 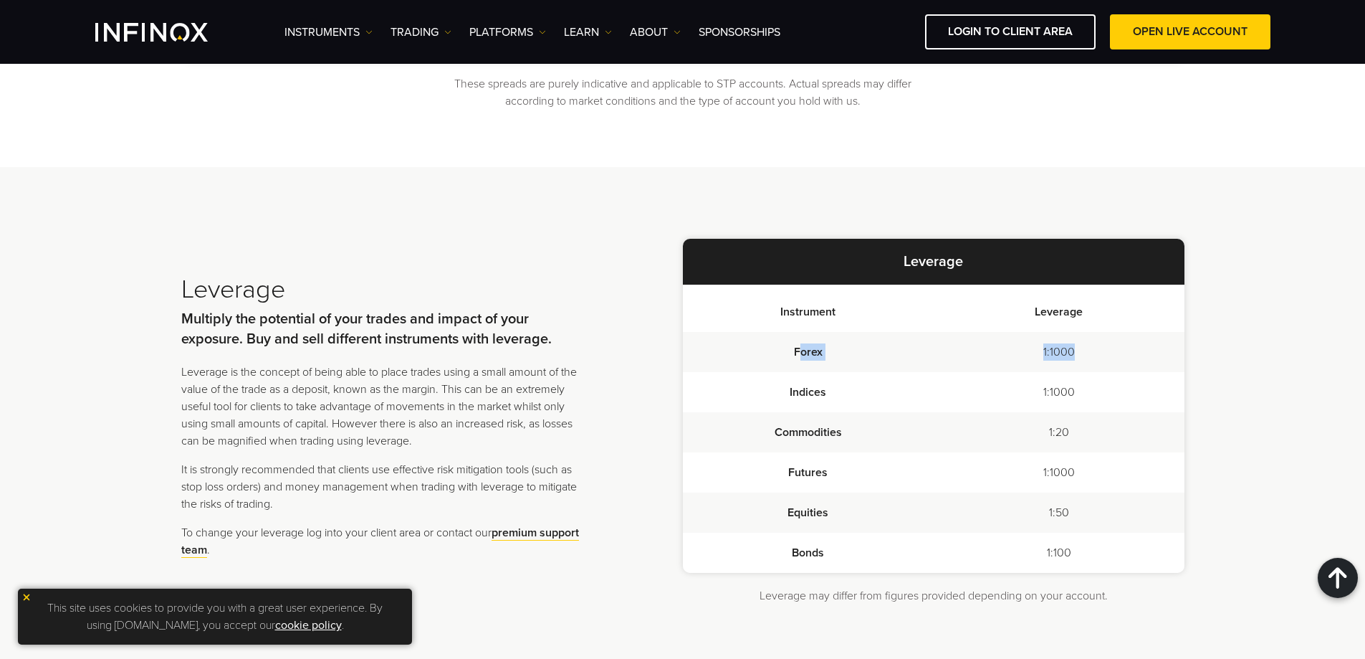 What do you see at coordinates (934, 596) in the screenshot?
I see `p: Leverage may differ from figures provided depending on your account.` at bounding box center [934, 596].